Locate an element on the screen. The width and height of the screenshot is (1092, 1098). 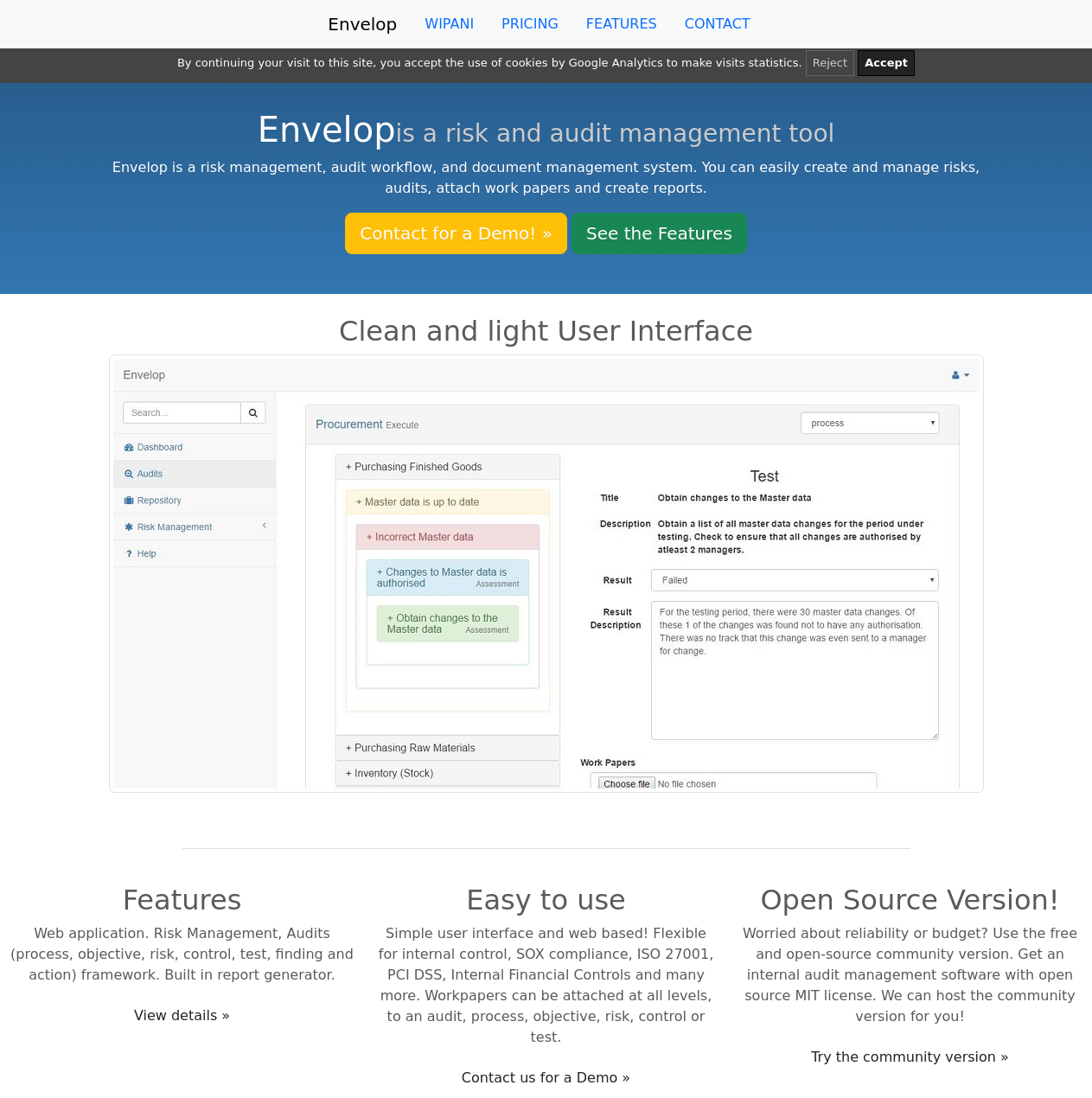
h2: Easy to use is located at coordinates (546, 900).